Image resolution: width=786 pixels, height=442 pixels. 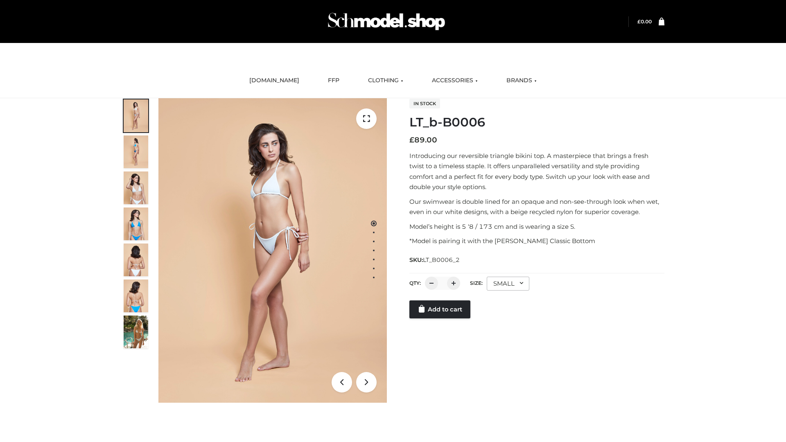 I want to click on a: Add to cart, so click(x=439, y=309).